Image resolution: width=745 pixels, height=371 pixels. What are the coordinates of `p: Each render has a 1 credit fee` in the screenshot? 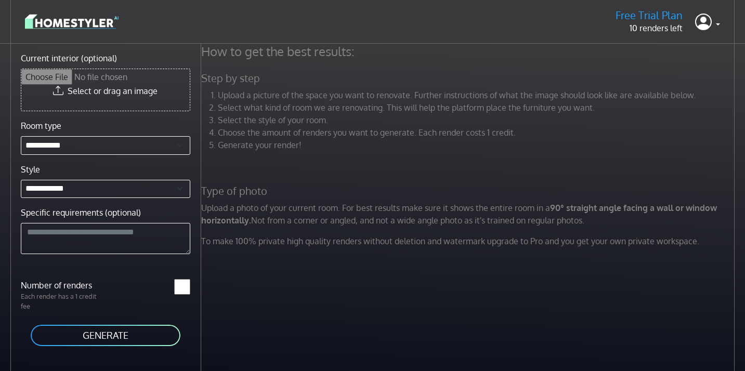 It's located at (60, 302).